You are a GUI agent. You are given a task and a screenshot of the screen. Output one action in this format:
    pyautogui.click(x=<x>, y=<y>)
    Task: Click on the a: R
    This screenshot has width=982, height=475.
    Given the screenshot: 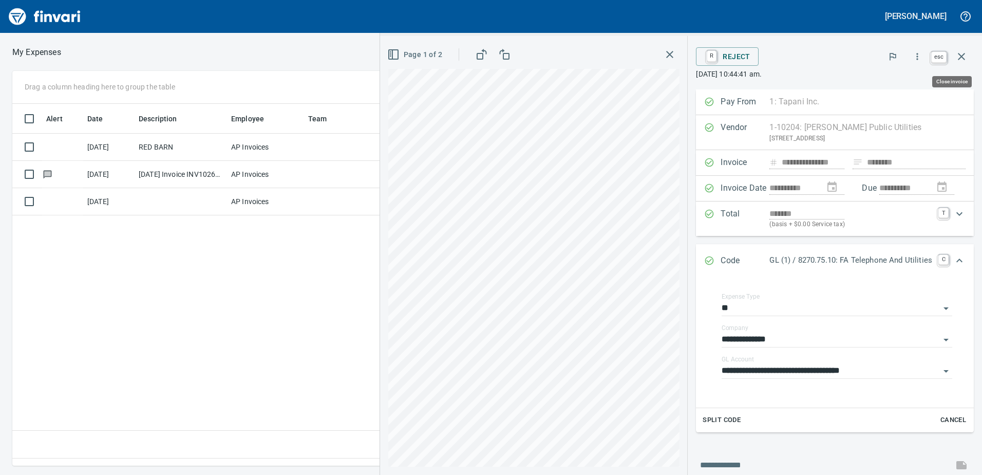 What is the action you would take?
    pyautogui.click(x=711, y=56)
    